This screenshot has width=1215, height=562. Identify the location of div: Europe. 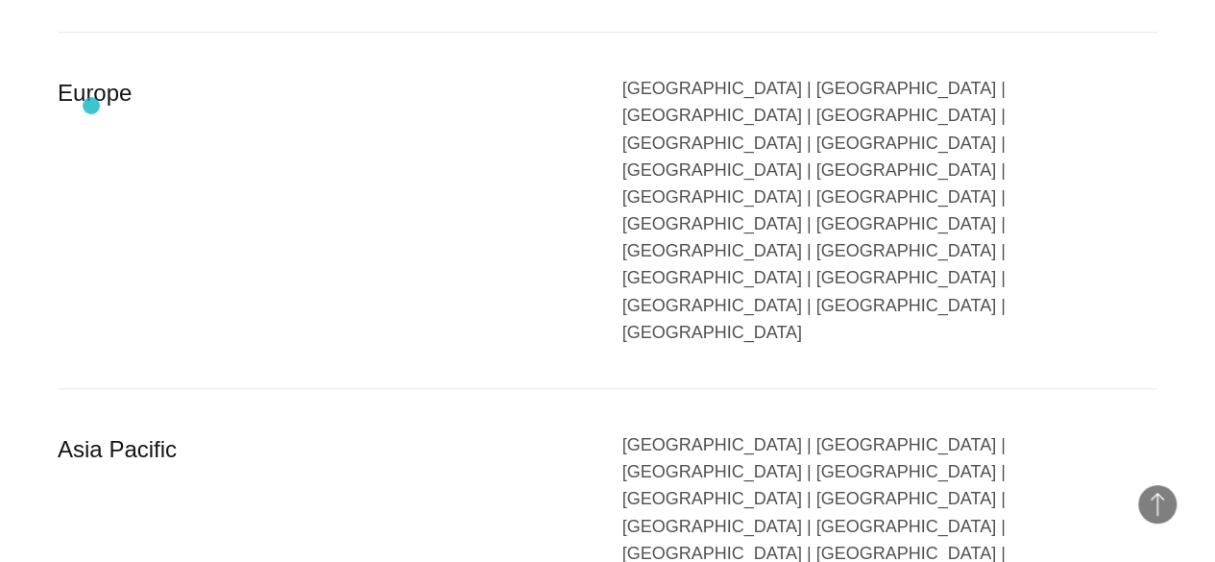
(326, 210).